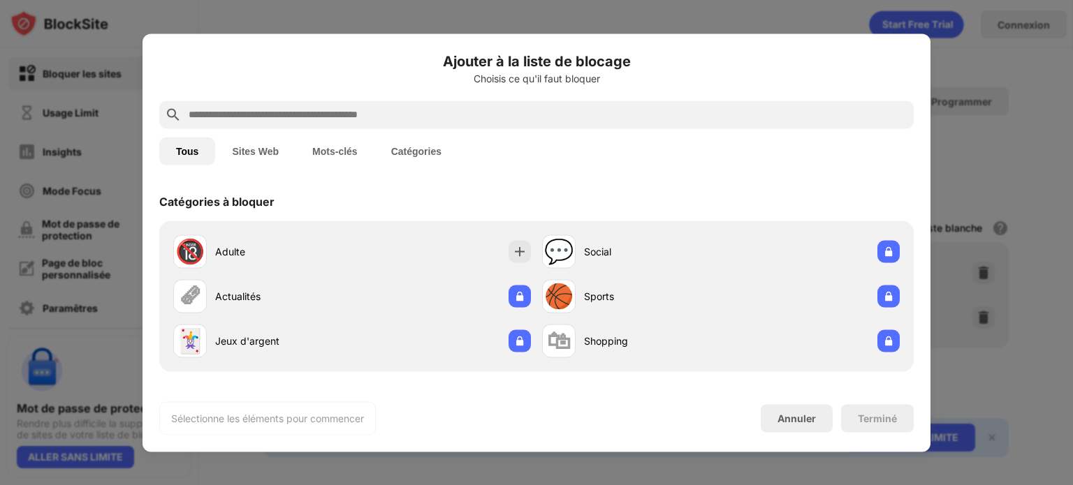 The height and width of the screenshot is (485, 1073). Describe the element at coordinates (335, 151) in the screenshot. I see `button: Mots-clés` at that location.